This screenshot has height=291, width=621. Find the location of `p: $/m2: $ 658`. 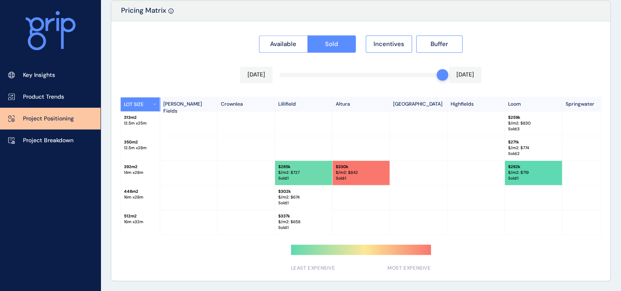

p: $/m2: $ 658 is located at coordinates (303, 222).